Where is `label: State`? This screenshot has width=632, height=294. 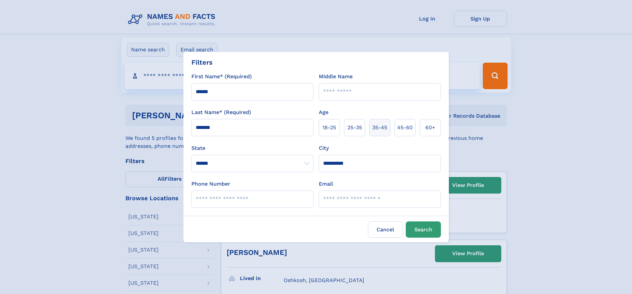 label: State is located at coordinates (252, 148).